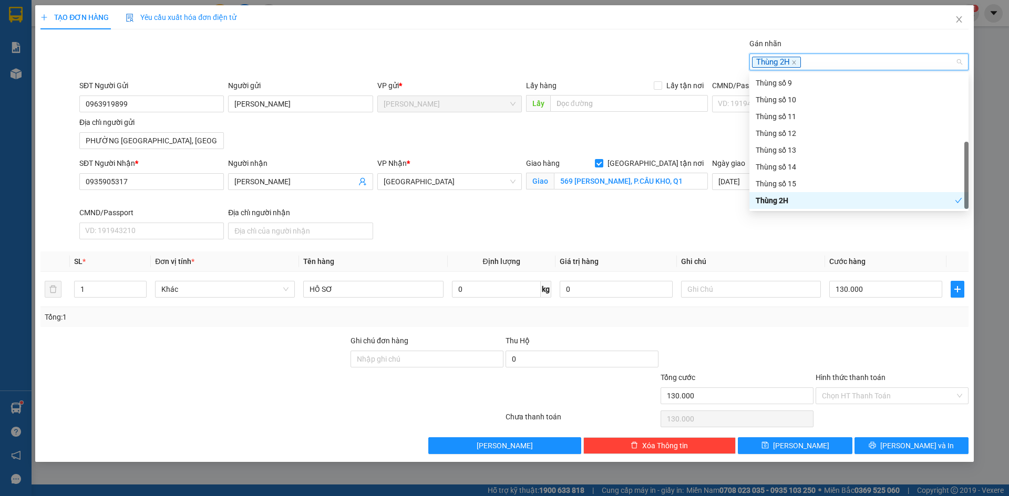 Image resolution: width=1009 pixels, height=496 pixels. What do you see at coordinates (581, 420) in the screenshot?
I see `div: Chưa thanh toán` at bounding box center [581, 420].